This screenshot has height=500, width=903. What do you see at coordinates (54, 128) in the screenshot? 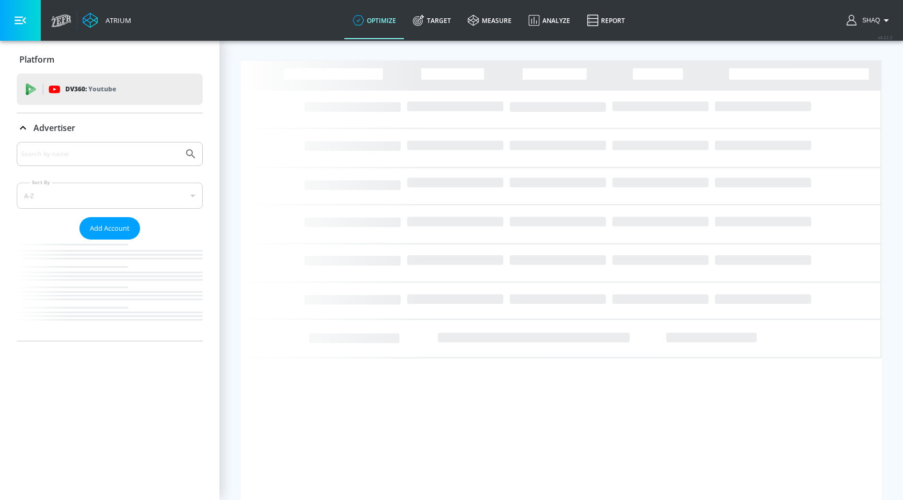
I see `p: Advertiser` at bounding box center [54, 128].